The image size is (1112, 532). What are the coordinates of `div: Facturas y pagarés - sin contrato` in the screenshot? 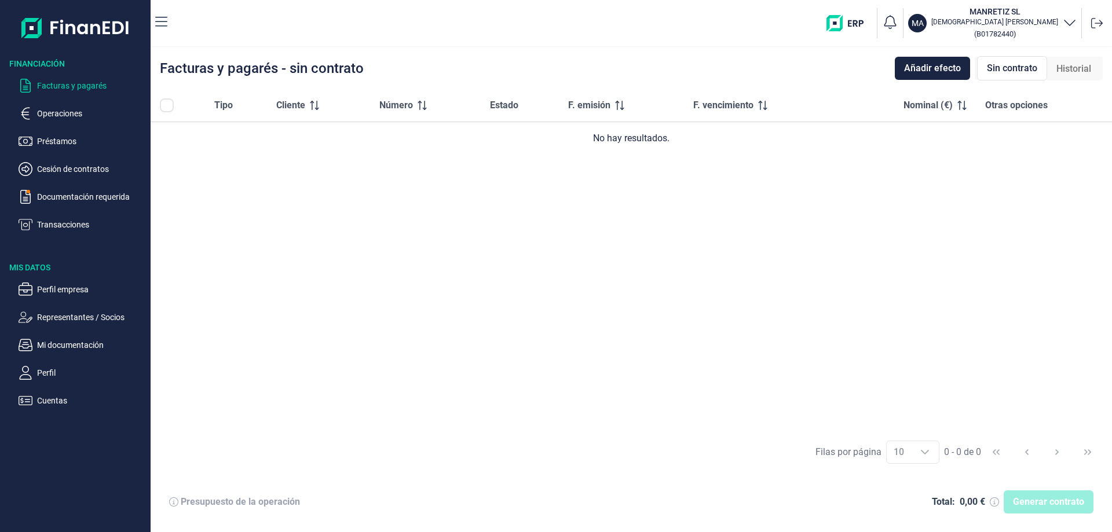 It's located at (262, 68).